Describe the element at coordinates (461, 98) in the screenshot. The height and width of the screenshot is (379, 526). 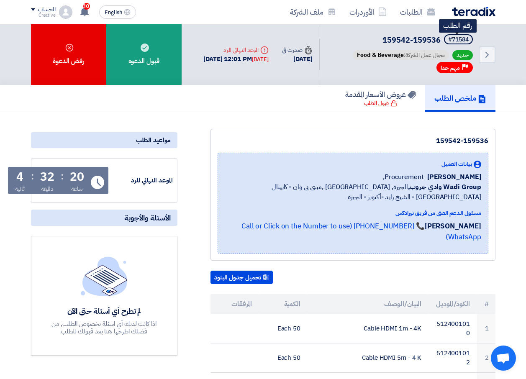
I see `a: ملخص الطلب` at that location.